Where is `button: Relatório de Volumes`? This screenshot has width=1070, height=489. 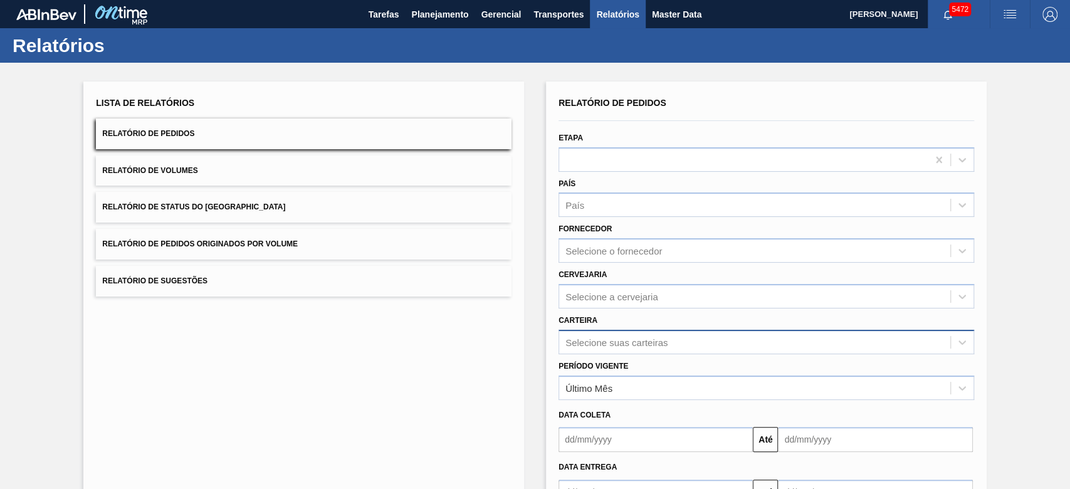 button: Relatório de Volumes is located at coordinates (303, 170).